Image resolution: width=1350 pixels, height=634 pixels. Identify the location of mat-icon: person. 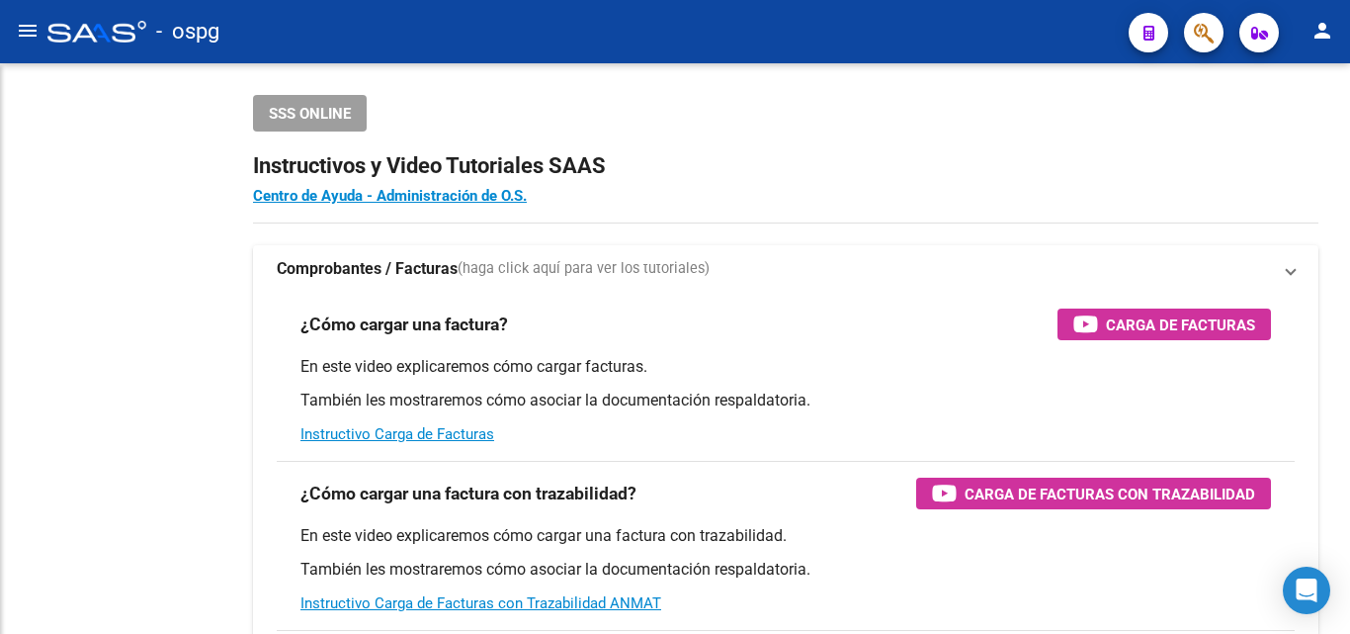
(1323, 31).